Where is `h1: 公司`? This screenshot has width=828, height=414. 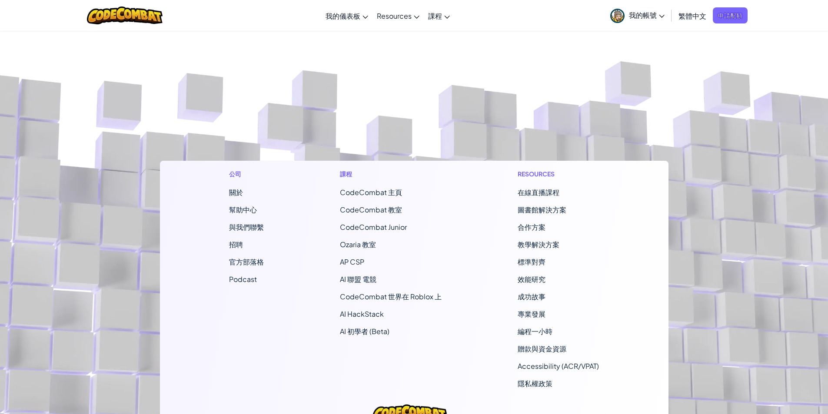
h1: 公司 is located at coordinates (246, 174).